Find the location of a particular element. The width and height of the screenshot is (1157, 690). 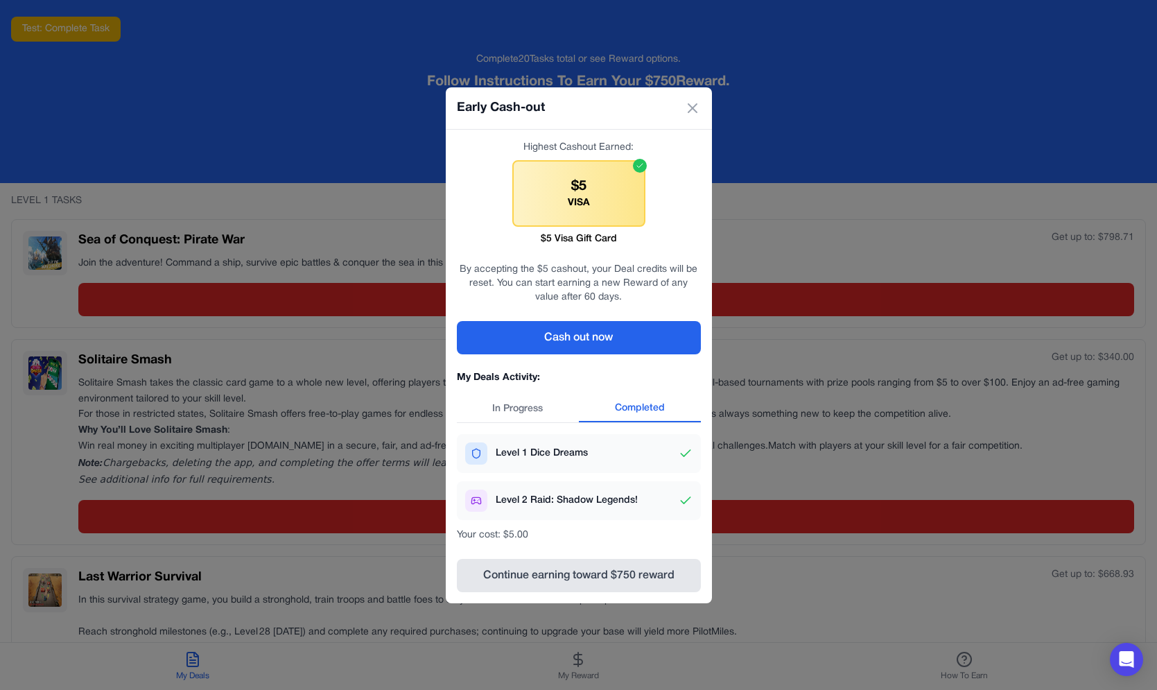

h2: Early Cash-out is located at coordinates (500, 108).